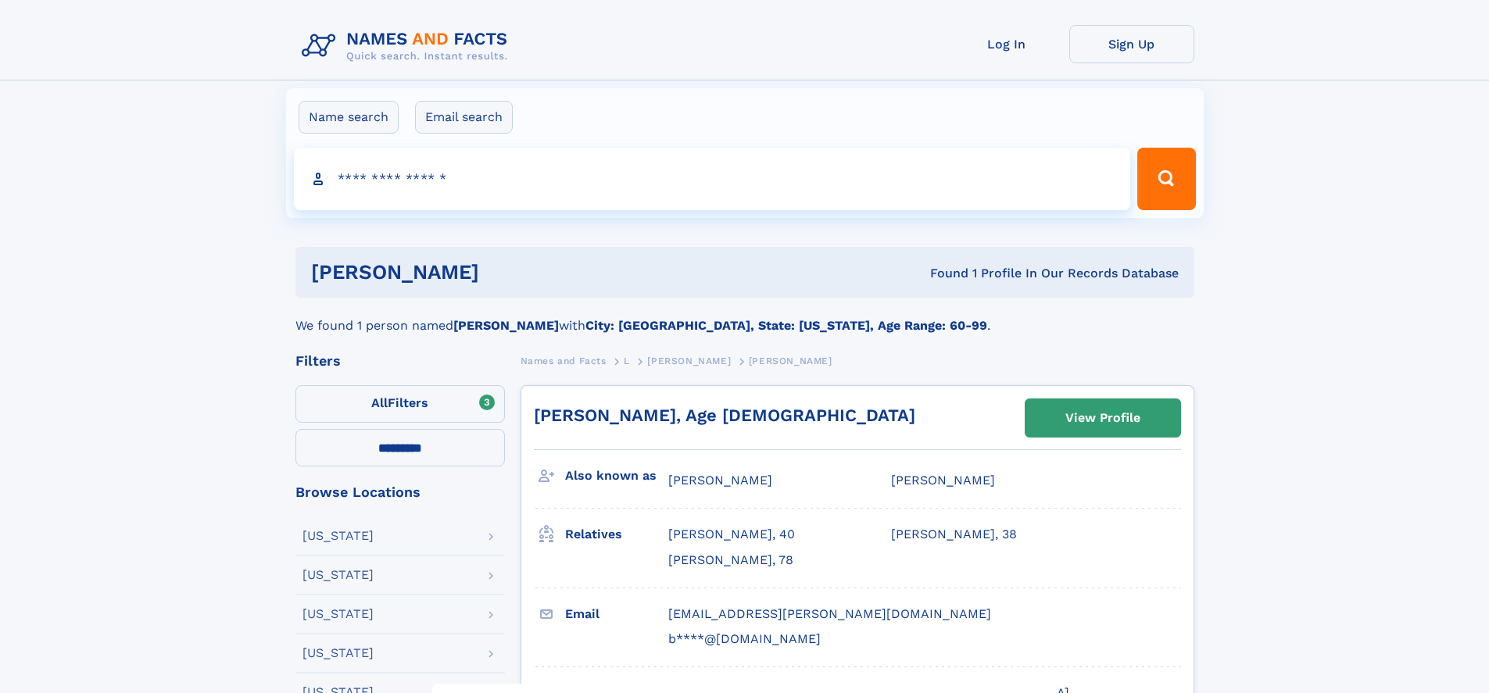 This screenshot has width=1489, height=693. What do you see at coordinates (617, 614) in the screenshot?
I see `h3: Email` at bounding box center [617, 614].